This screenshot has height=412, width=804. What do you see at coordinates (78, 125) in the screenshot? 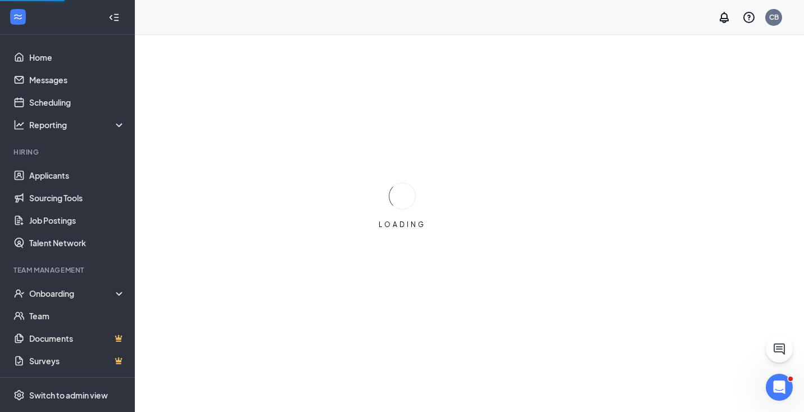
I see `div: Reporting` at bounding box center [78, 125].